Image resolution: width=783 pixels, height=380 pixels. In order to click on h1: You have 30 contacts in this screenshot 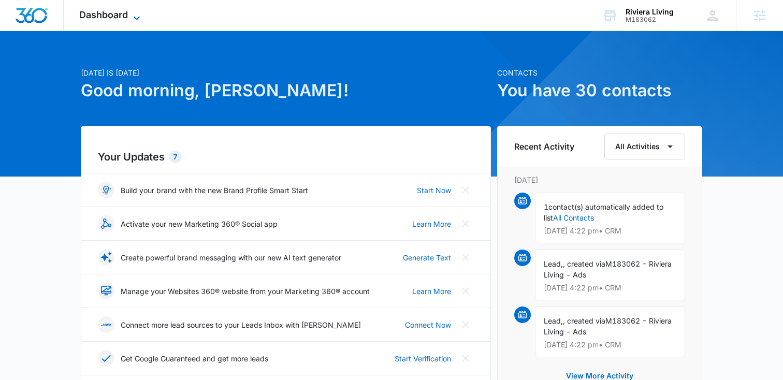, I will do `click(599, 91)`.